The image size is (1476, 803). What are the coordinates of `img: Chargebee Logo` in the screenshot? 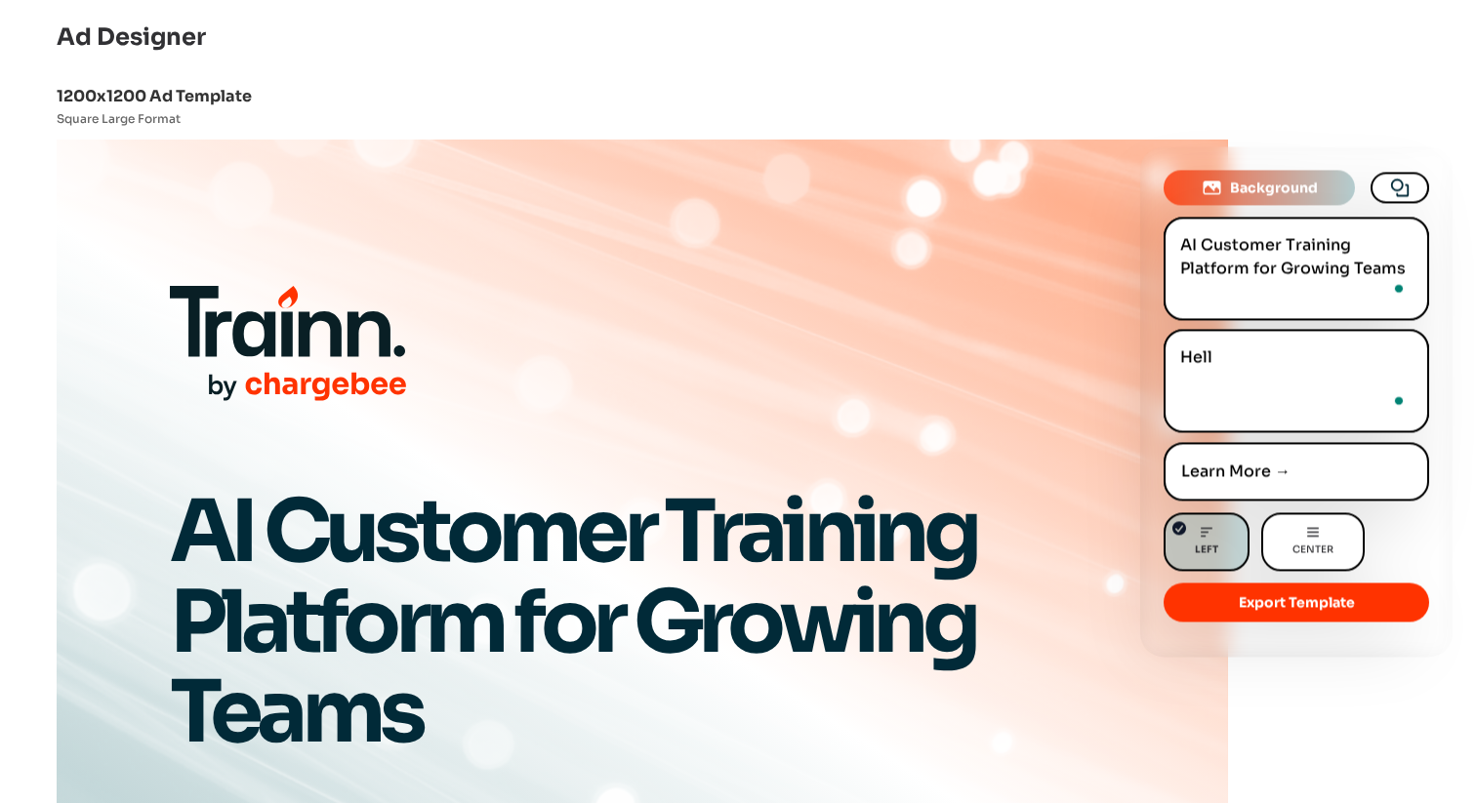 It's located at (289, 344).